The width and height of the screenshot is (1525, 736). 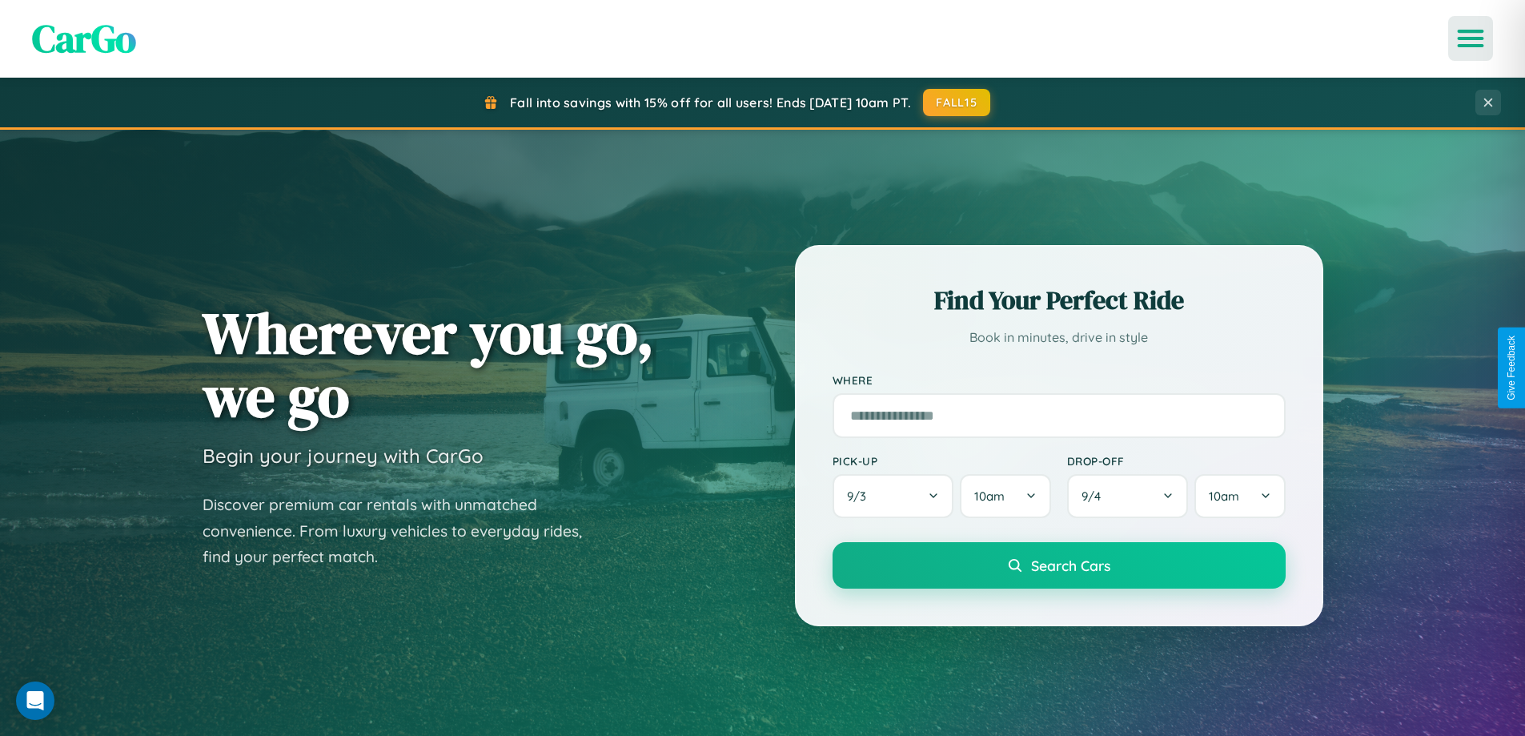 What do you see at coordinates (428, 364) in the screenshot?
I see `h1: Wherever you go, we go` at bounding box center [428, 364].